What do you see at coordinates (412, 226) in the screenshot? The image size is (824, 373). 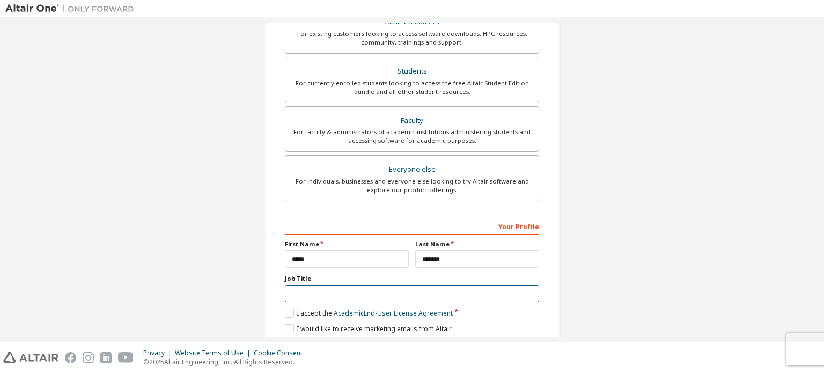 I see `div: Your Profile` at bounding box center [412, 226].